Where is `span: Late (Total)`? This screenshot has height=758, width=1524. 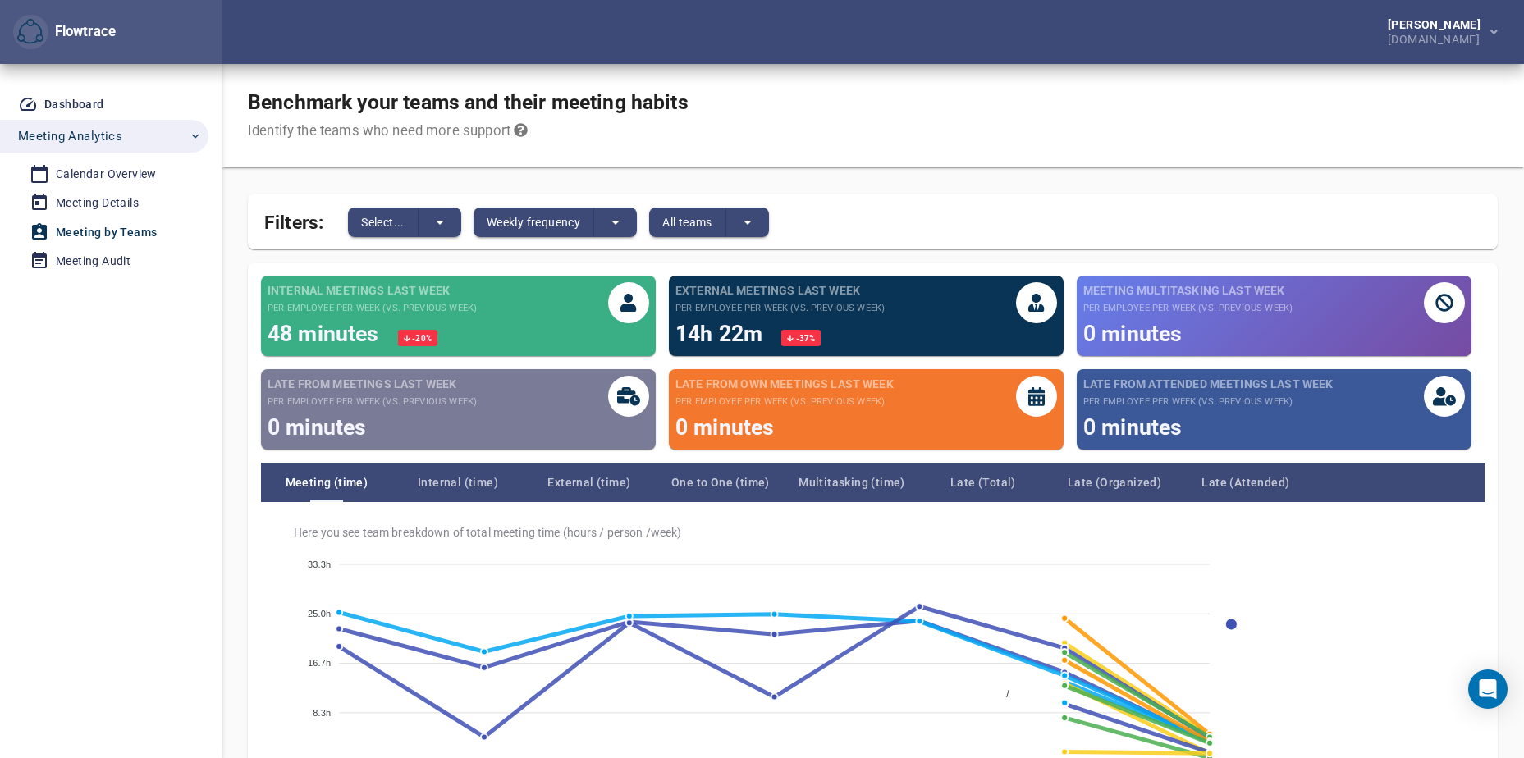 span: Late (Total) is located at coordinates (983, 483).